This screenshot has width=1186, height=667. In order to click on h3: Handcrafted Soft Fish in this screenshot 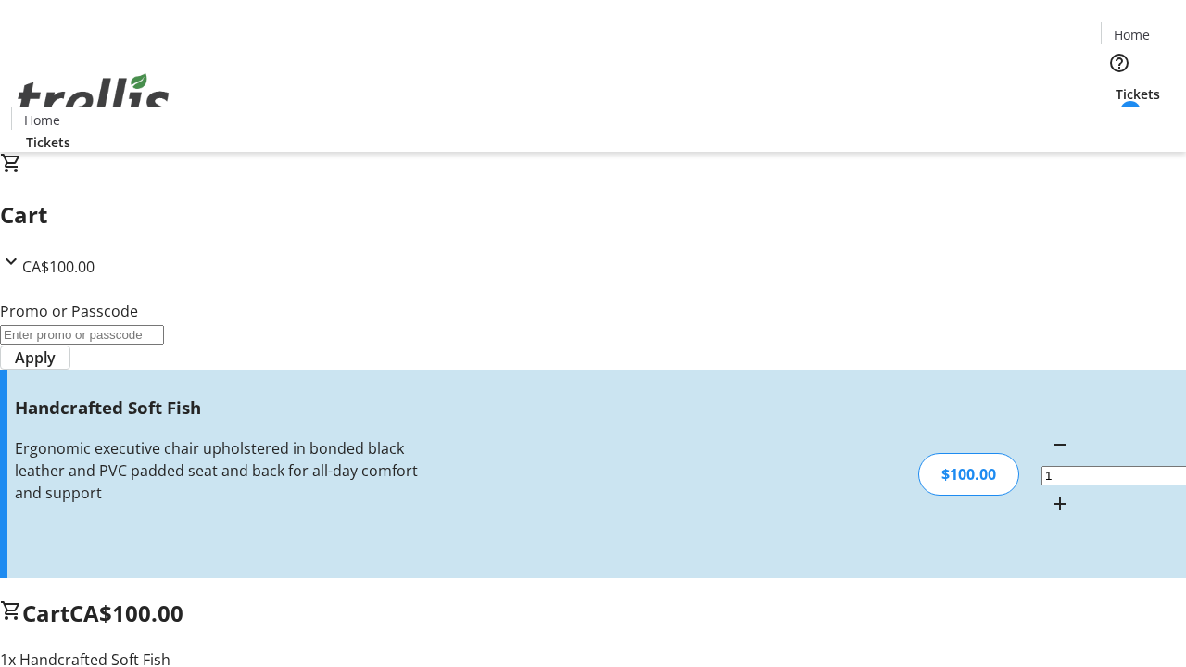, I will do `click(217, 408)`.